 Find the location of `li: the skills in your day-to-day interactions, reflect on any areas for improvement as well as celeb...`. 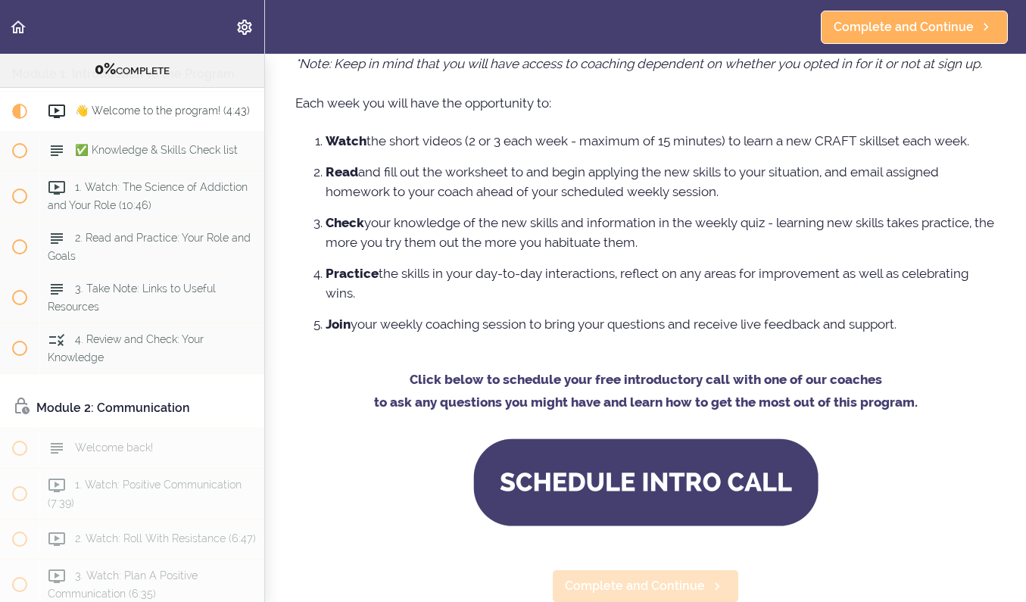

li: the skills in your day-to-day interactions, reflect on any areas for improvement as well as celeb... is located at coordinates (660, 283).